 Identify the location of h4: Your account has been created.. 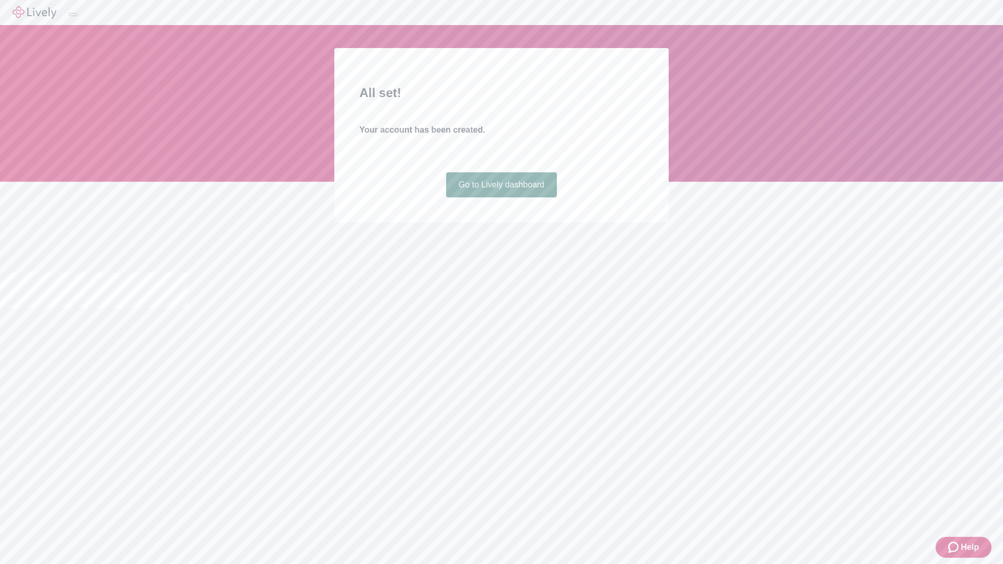
(502, 130).